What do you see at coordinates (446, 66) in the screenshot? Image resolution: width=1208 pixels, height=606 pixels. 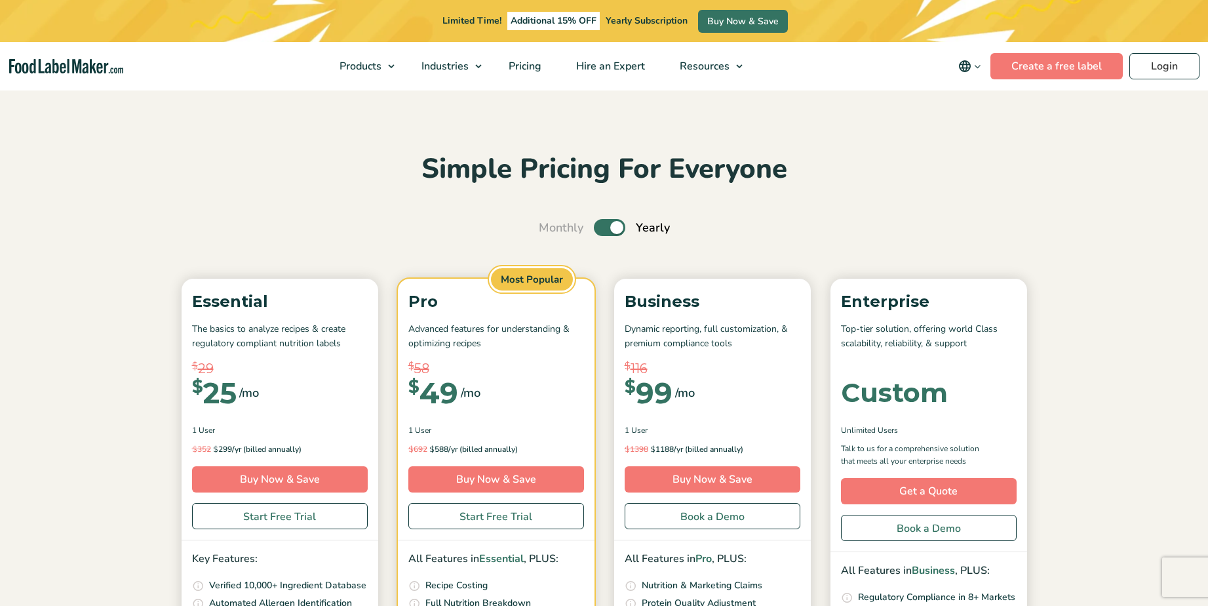 I see `a: Industries` at bounding box center [446, 66].